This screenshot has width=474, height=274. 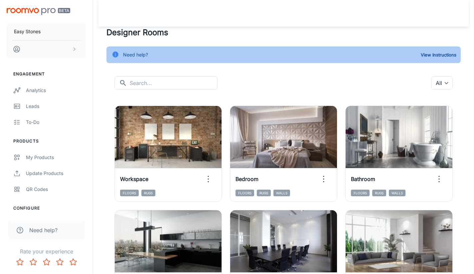 What do you see at coordinates (33, 262) in the screenshot?
I see `button: Rate 2 star` at bounding box center [33, 262].